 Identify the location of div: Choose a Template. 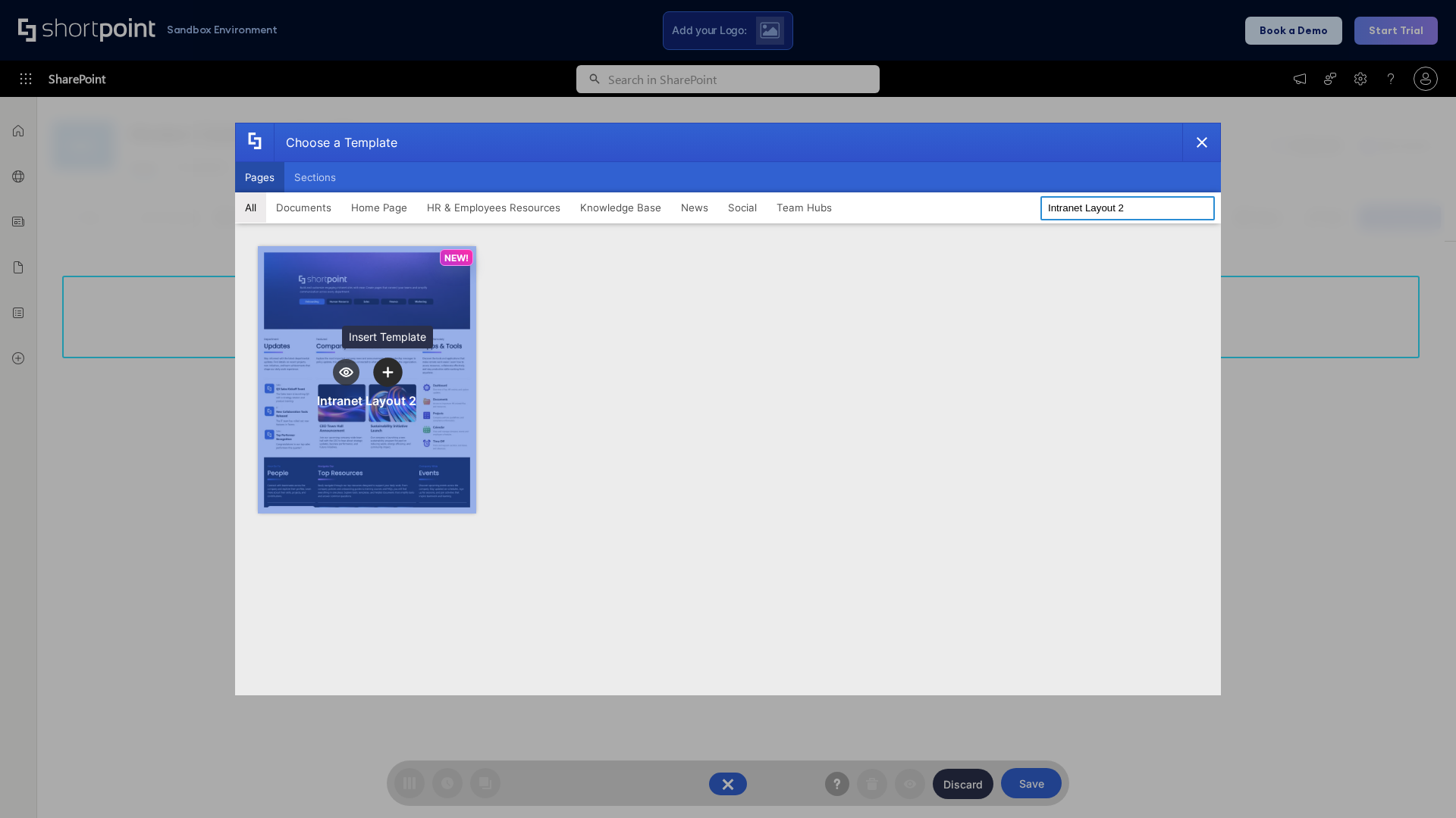
(335, 142).